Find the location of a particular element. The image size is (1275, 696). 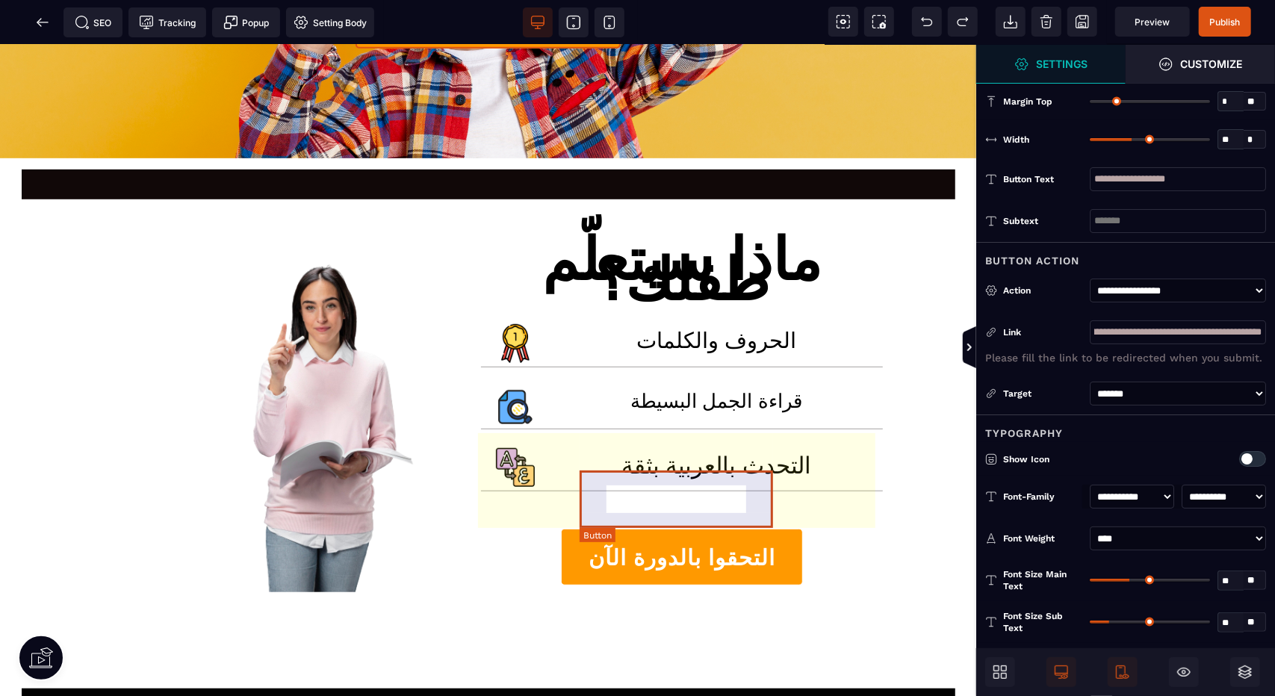

img: 3d304a1a6a3c8d4a1e3f0d98d1094762_6146669.png is located at coordinates (515, 423).